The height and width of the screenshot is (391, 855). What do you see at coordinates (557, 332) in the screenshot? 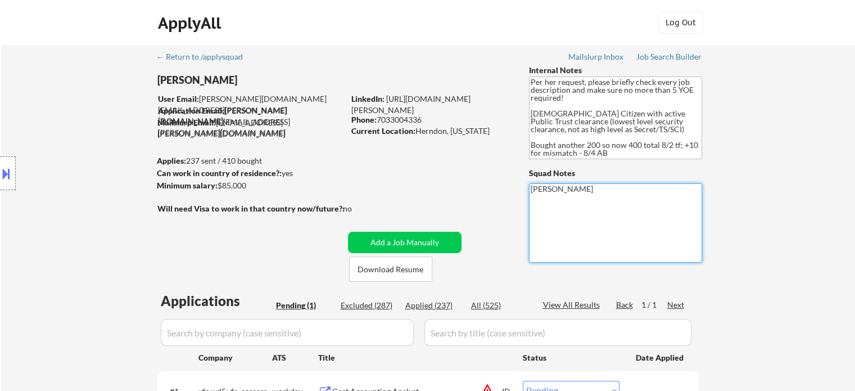
I see `input: Search by title (case sensitive)` at bounding box center [557, 332].